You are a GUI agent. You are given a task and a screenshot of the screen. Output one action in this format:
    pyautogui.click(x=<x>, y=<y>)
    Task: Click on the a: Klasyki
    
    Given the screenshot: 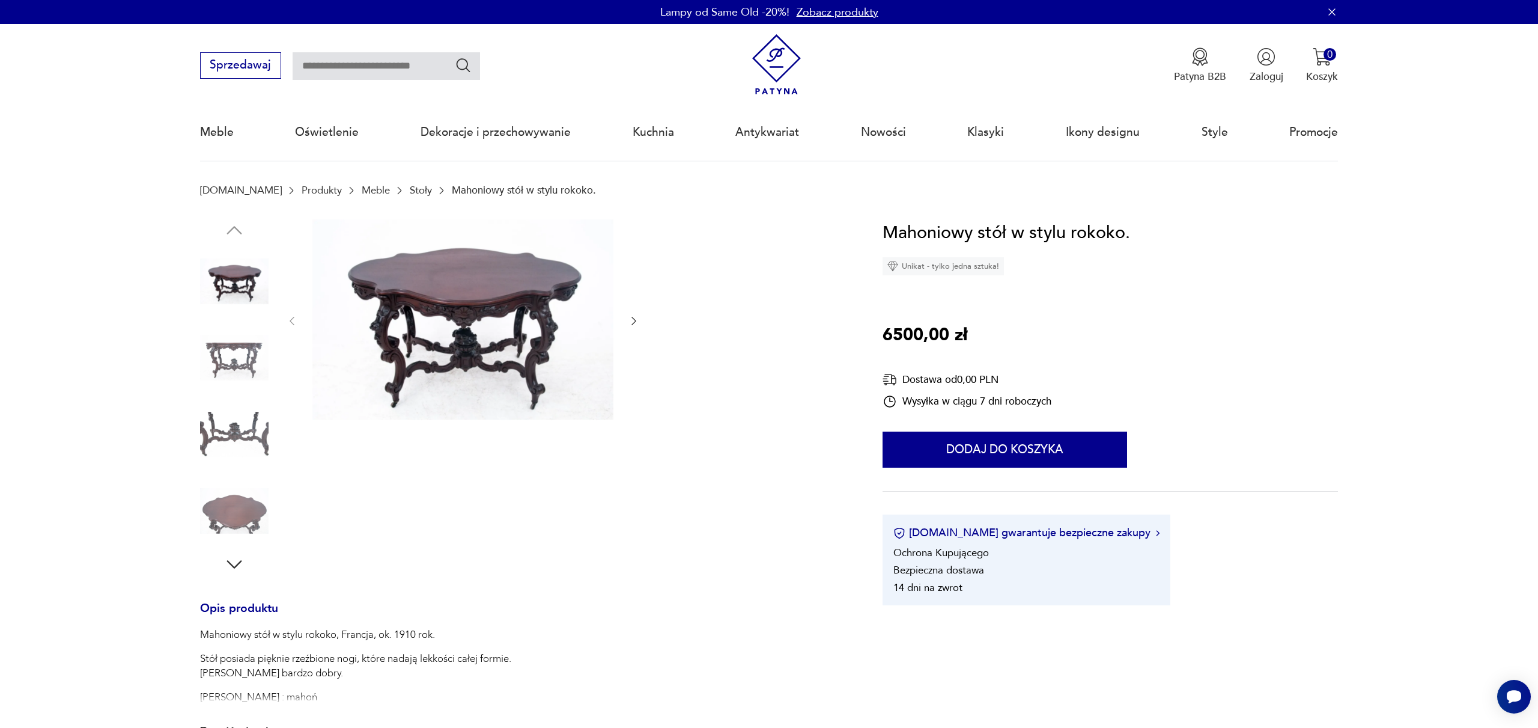 What is the action you would take?
    pyautogui.click(x=985, y=132)
    